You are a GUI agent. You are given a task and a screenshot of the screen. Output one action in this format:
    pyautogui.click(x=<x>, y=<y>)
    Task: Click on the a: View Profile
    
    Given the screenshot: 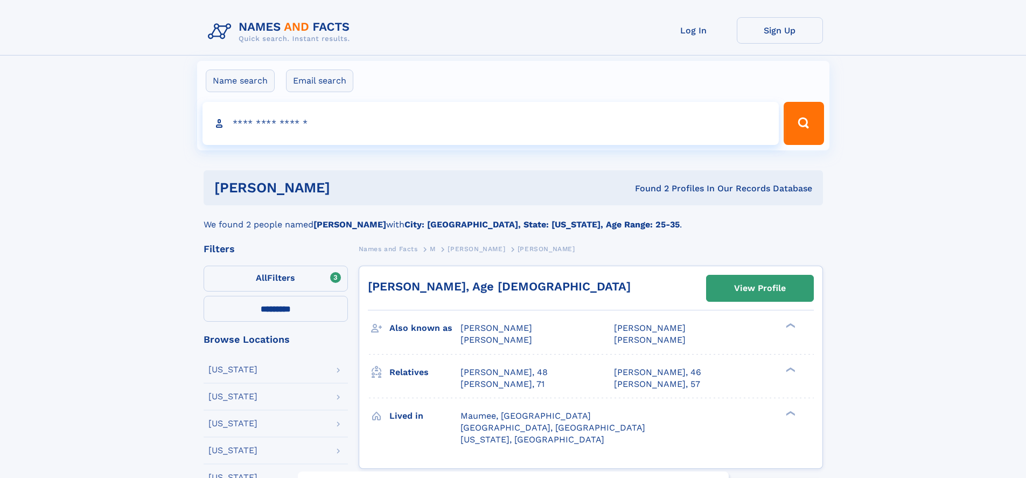 What is the action you would take?
    pyautogui.click(x=760, y=288)
    